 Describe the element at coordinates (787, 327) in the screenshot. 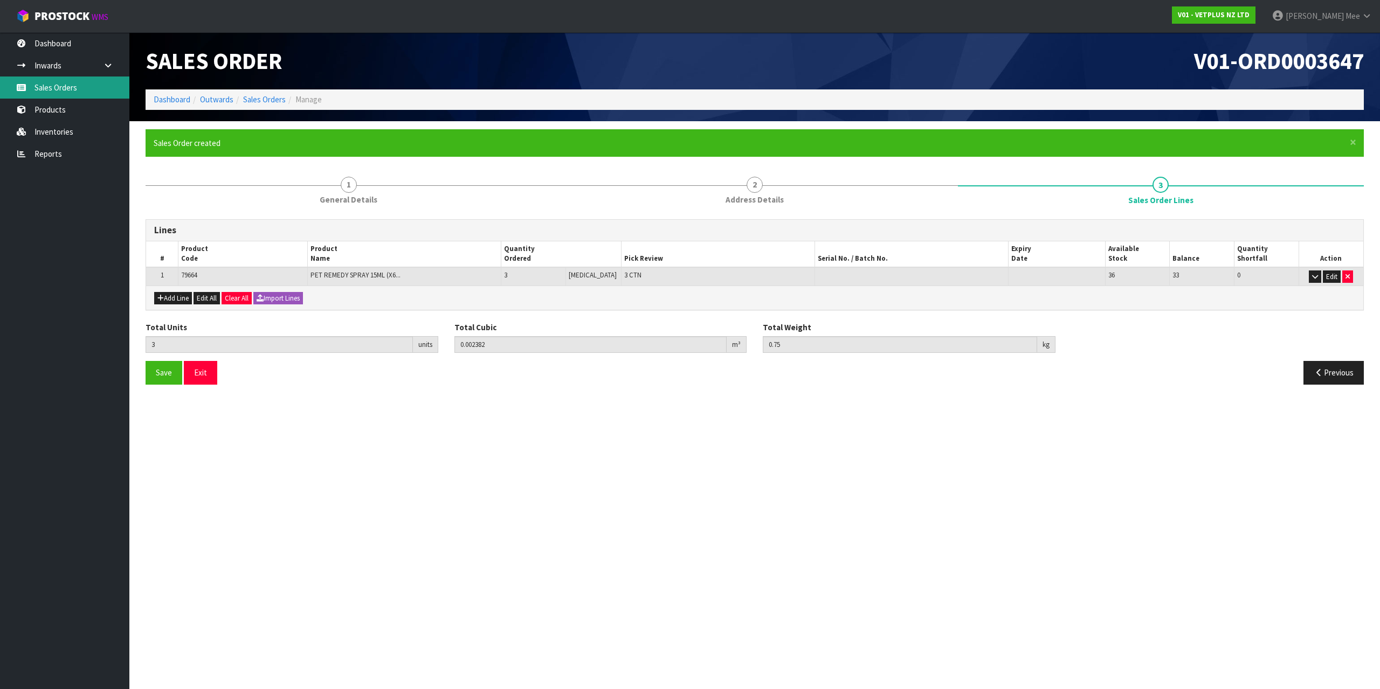

I see `label: Total Weight` at that location.